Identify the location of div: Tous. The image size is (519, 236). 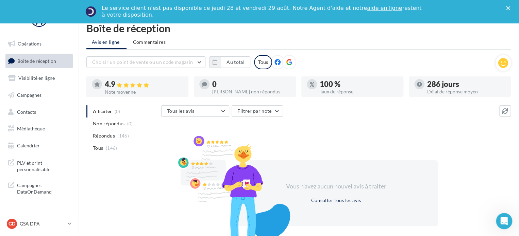
(263, 62).